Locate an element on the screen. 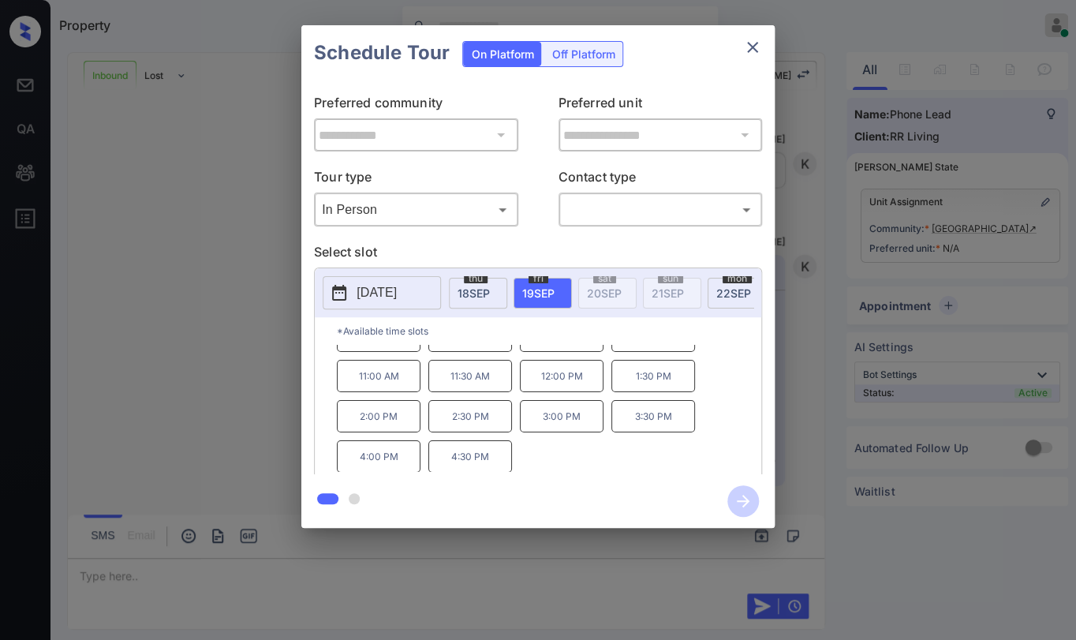  p: 1:30 PM is located at coordinates (653, 376).